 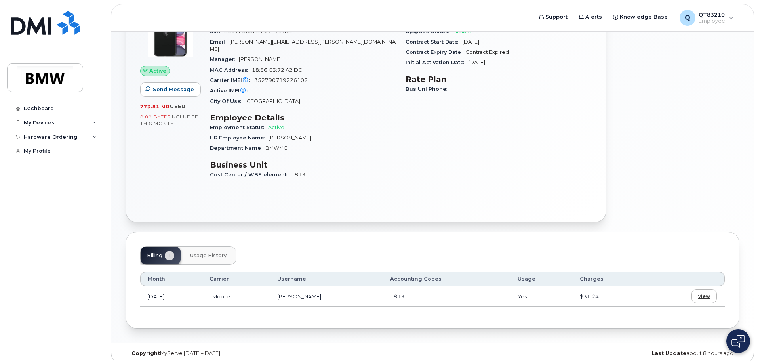 What do you see at coordinates (712, 15) in the screenshot?
I see `span: QT83210` at bounding box center [712, 15].